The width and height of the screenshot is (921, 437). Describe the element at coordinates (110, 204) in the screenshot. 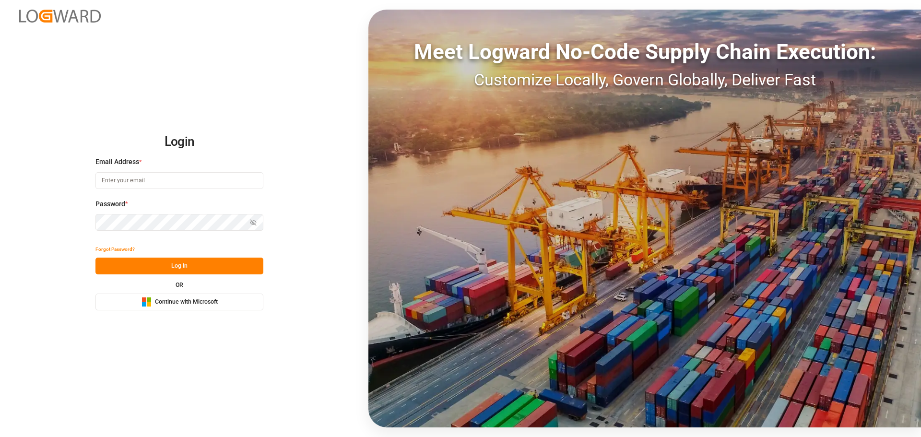

I see `span: Password` at that location.